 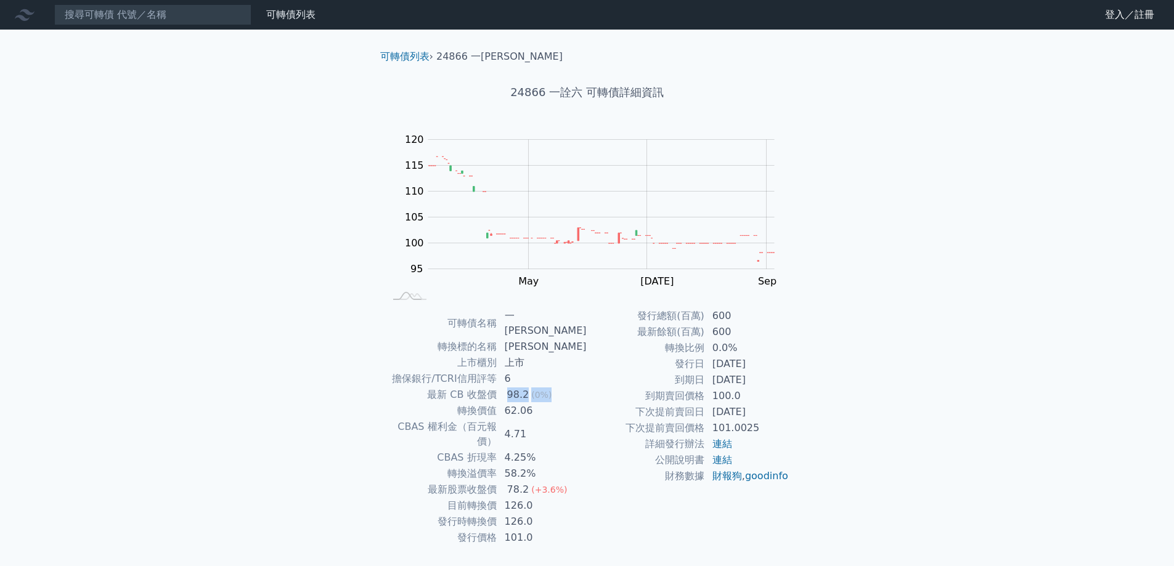 I want to click on td: 到期賣回價格, so click(x=646, y=396).